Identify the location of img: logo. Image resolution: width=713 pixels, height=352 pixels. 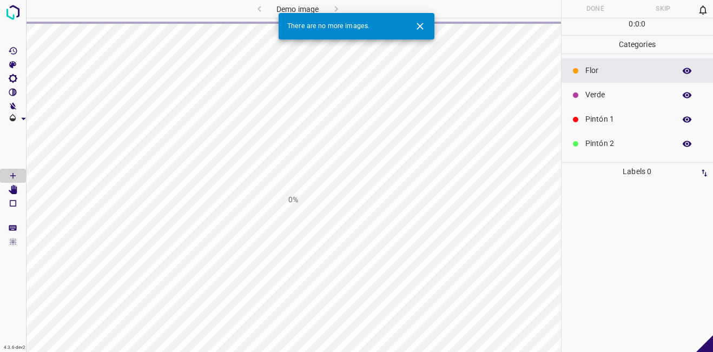
(13, 12).